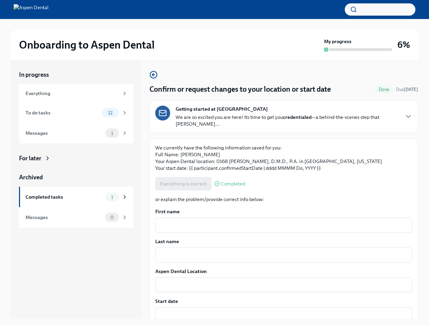 Image resolution: width=429 pixels, height=326 pixels. Describe the element at coordinates (284, 199) in the screenshot. I see `p: or explain the problem/provide correct info below:` at that location.